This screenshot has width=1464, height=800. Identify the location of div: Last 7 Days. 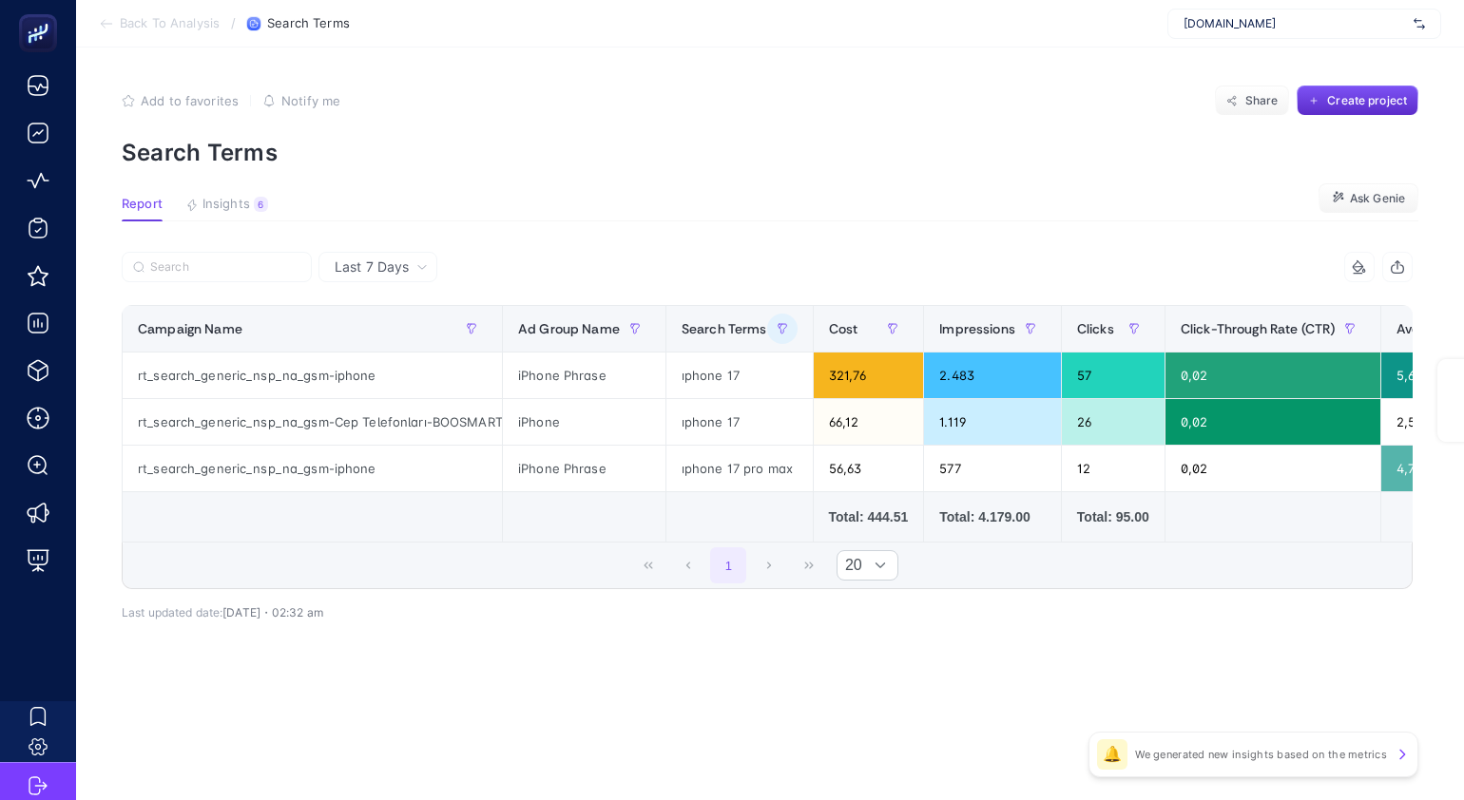
(767, 451).